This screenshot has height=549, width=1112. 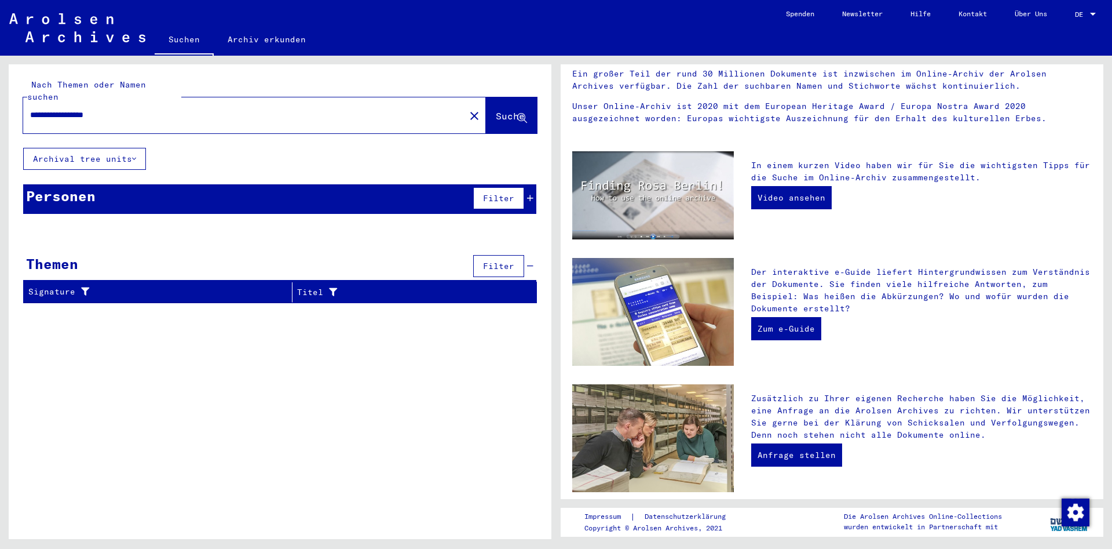 What do you see at coordinates (923, 516) in the screenshot?
I see `p: Die Arolsen Archives Online-Collections` at bounding box center [923, 516].